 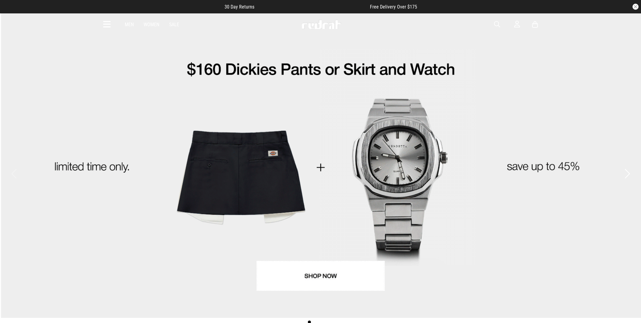 What do you see at coordinates (627, 174) in the screenshot?
I see `button: Next slide` at bounding box center [627, 174].